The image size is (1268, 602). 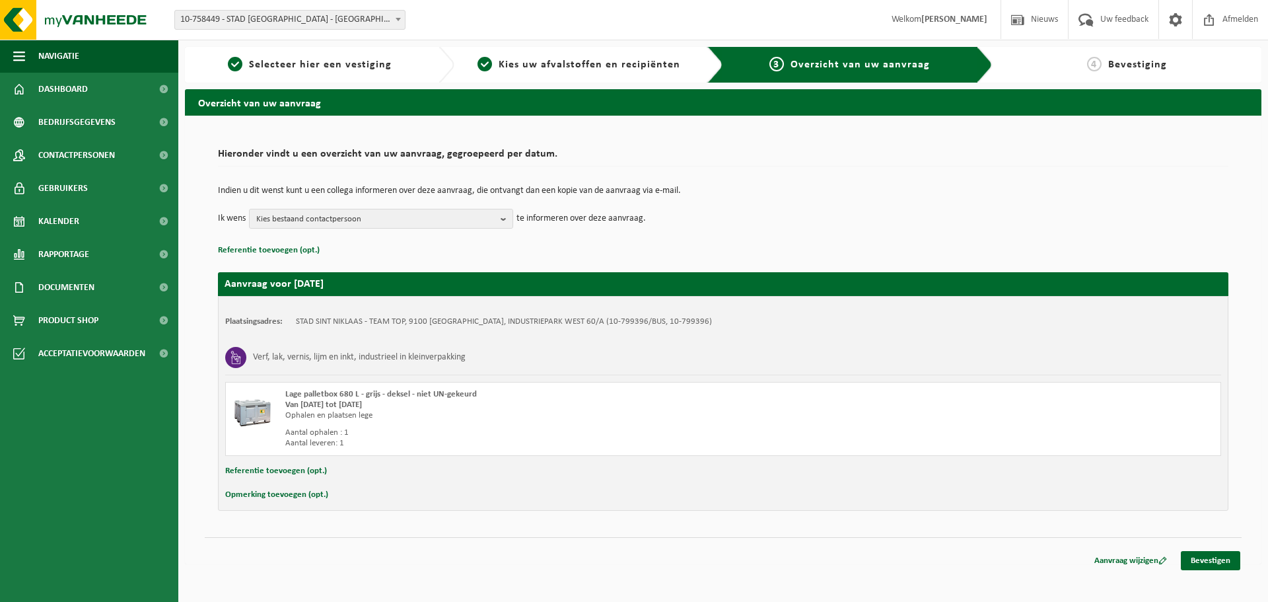 I want to click on span: Kies bestaand contactpersoon, so click(x=376, y=219).